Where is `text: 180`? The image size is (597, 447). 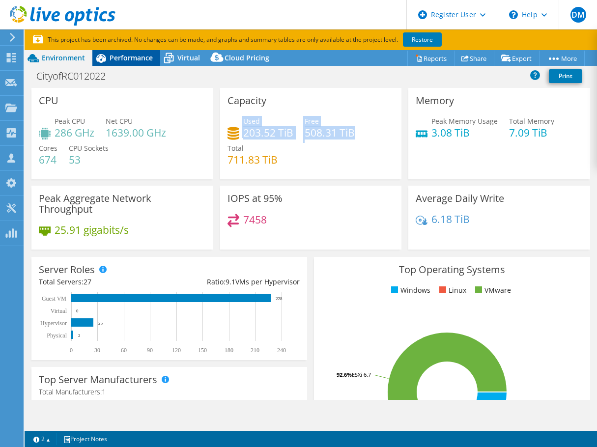
text: 180 is located at coordinates (229, 350).